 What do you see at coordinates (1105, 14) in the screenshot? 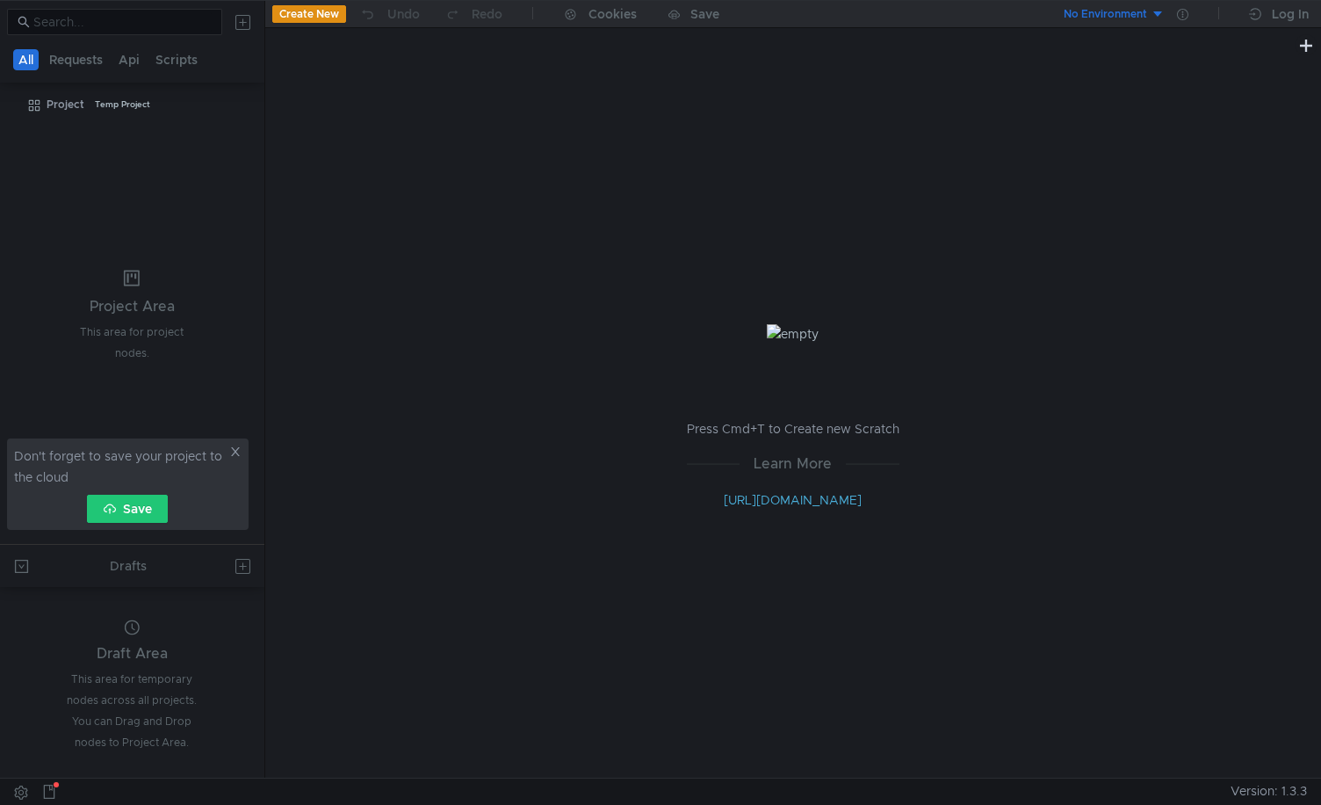
I see `div: No Environment` at bounding box center [1105, 14].